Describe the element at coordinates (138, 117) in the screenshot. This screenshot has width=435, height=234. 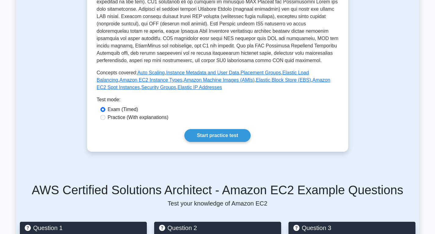
I see `label: Practice (With explanations)` at that location.